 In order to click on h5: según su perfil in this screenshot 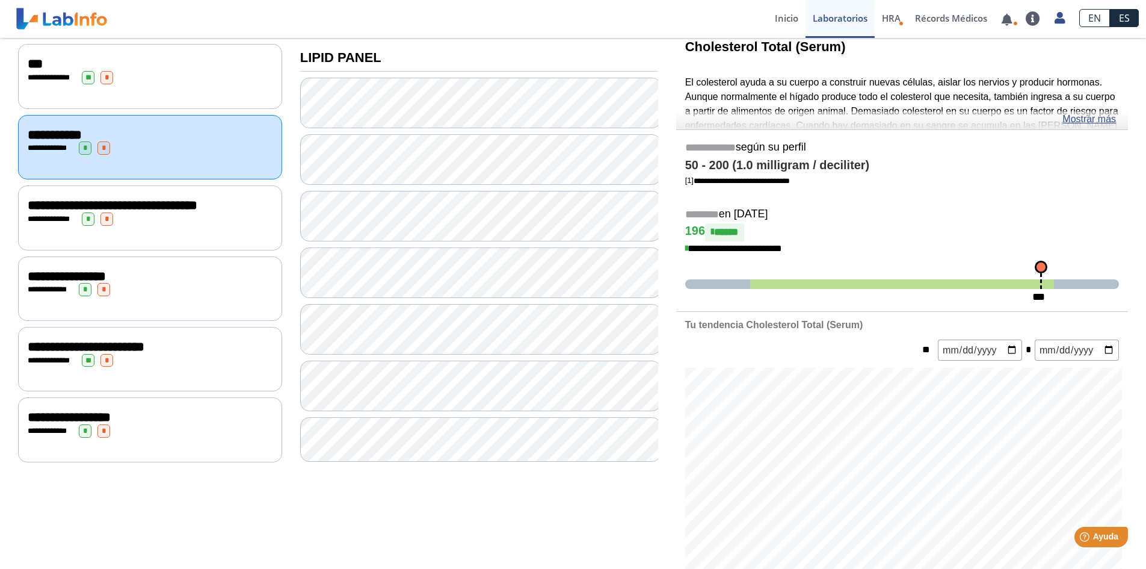, I will do `click(902, 147)`.